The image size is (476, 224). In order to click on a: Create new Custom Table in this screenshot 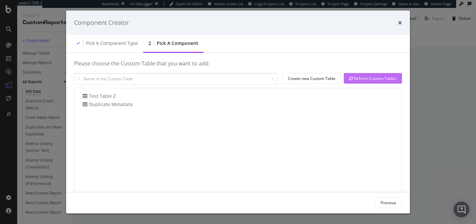, I will do `click(310, 79)`.